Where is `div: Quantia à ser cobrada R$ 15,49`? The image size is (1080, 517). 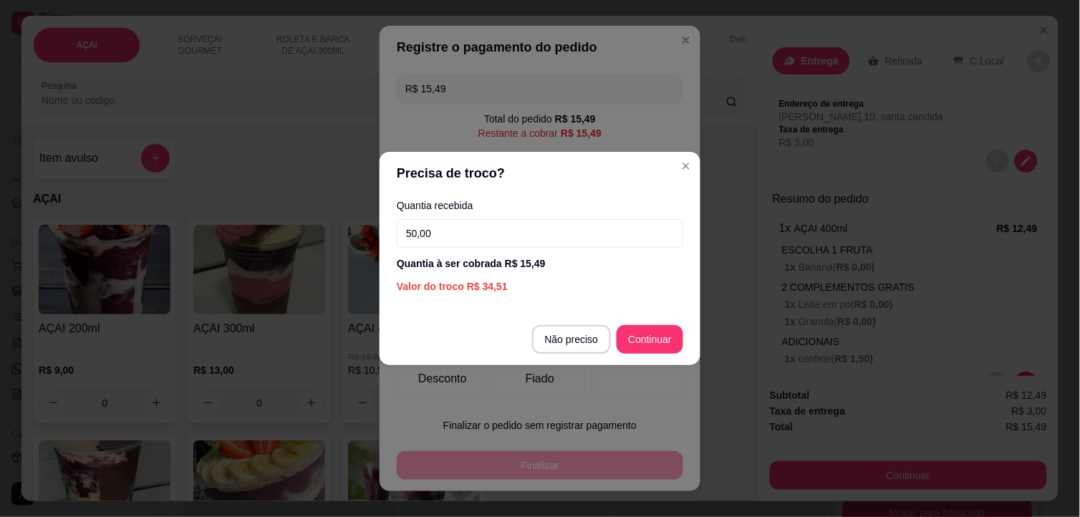
div: Quantia à ser cobrada R$ 15,49 is located at coordinates (540, 263).